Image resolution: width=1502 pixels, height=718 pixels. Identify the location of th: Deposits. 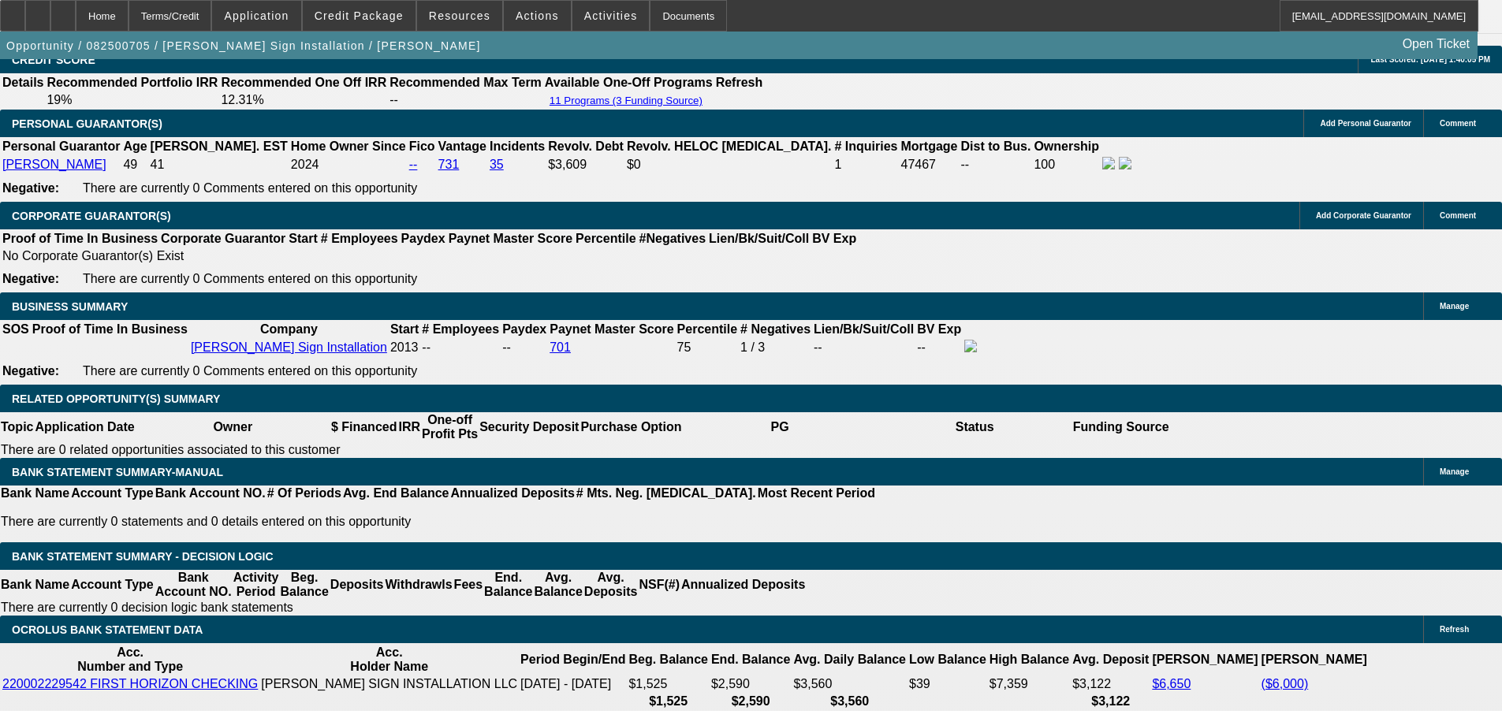
(357, 585).